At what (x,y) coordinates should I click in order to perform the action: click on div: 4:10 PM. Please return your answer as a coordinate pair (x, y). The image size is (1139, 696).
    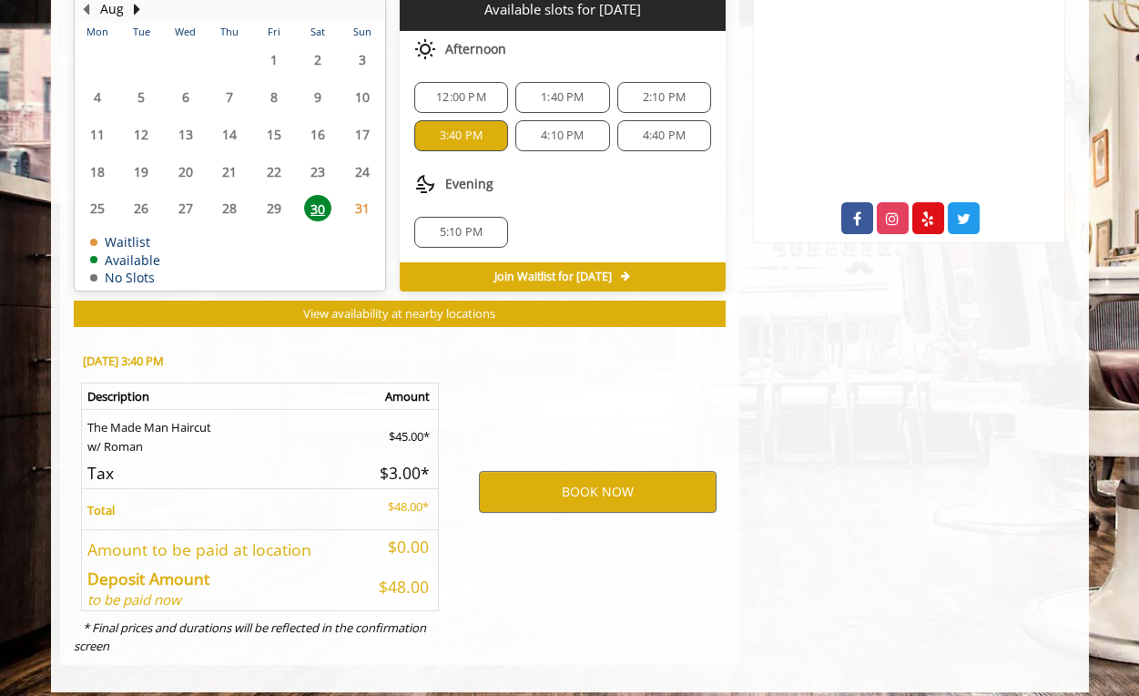
    Looking at the image, I should click on (562, 136).